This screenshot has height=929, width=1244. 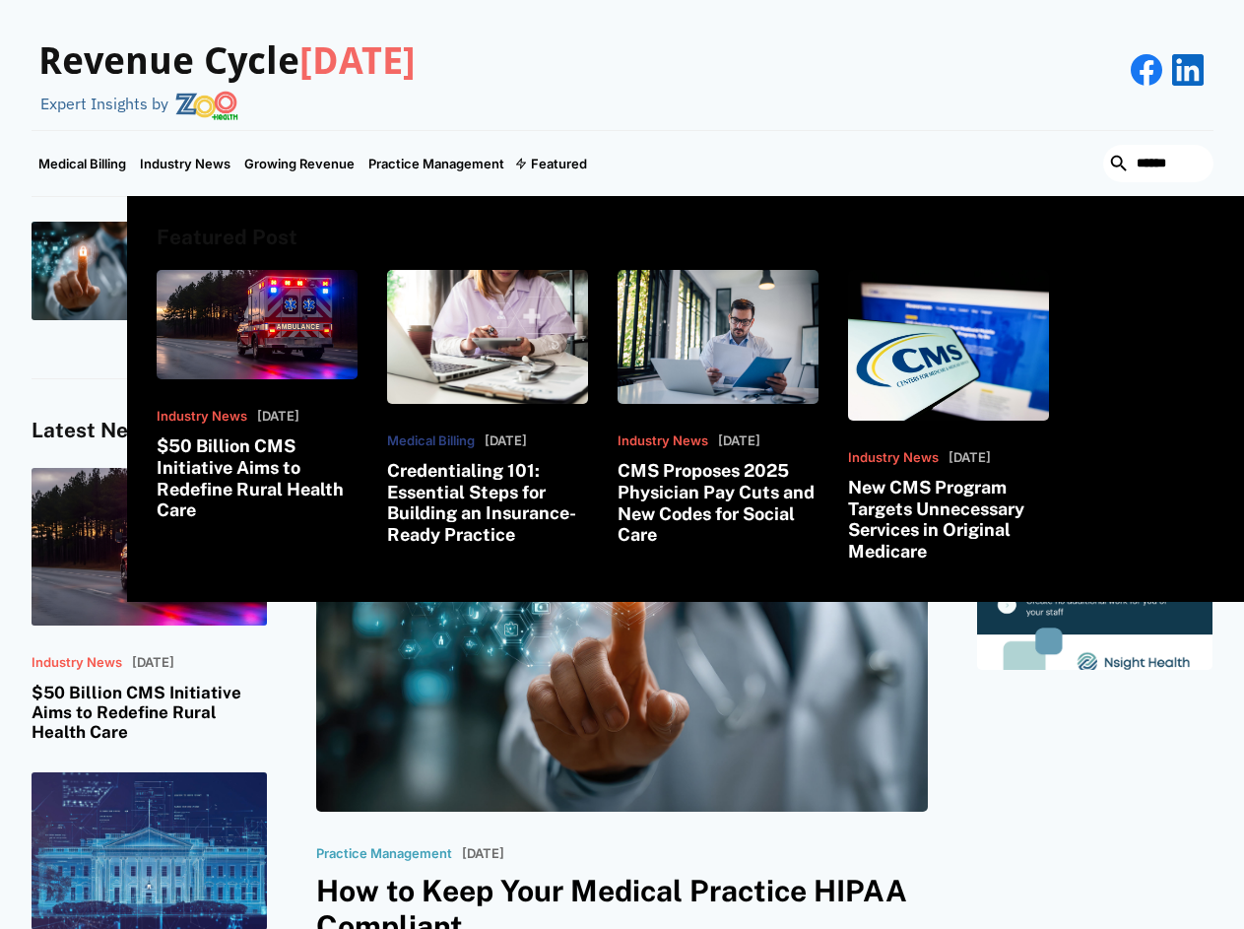 What do you see at coordinates (168, 271) in the screenshot?
I see `a: Practice ManagementHow to Keep Your Medical Practice HIPAA Compliant` at bounding box center [168, 271].